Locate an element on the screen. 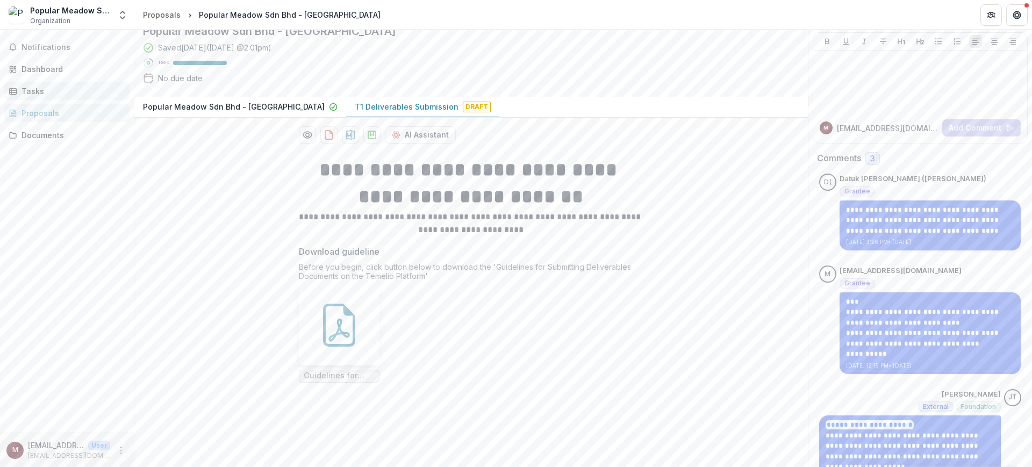 The image size is (1032, 467). button: Underline is located at coordinates (846, 41).